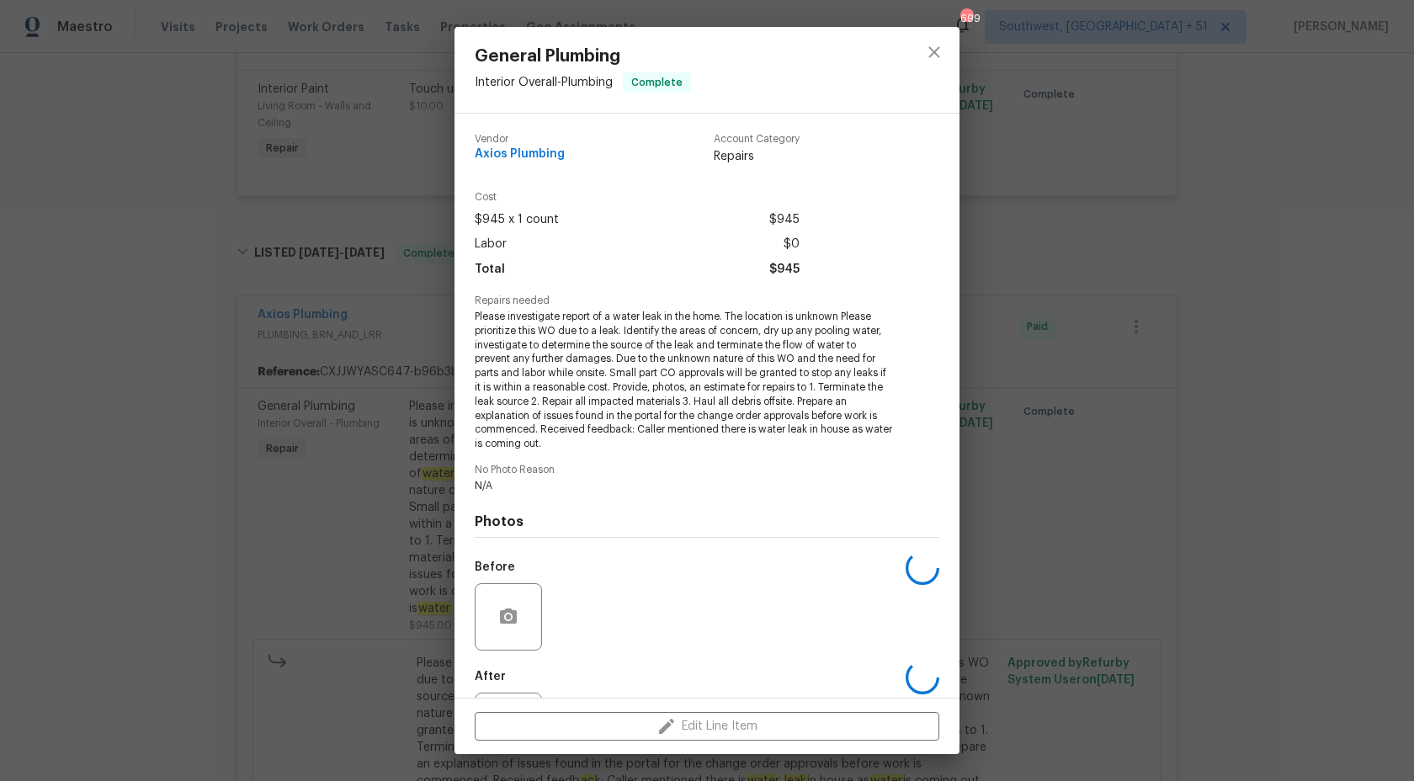 The image size is (1414, 781). What do you see at coordinates (683, 486) in the screenshot?
I see `span: N/A` at bounding box center [683, 486].